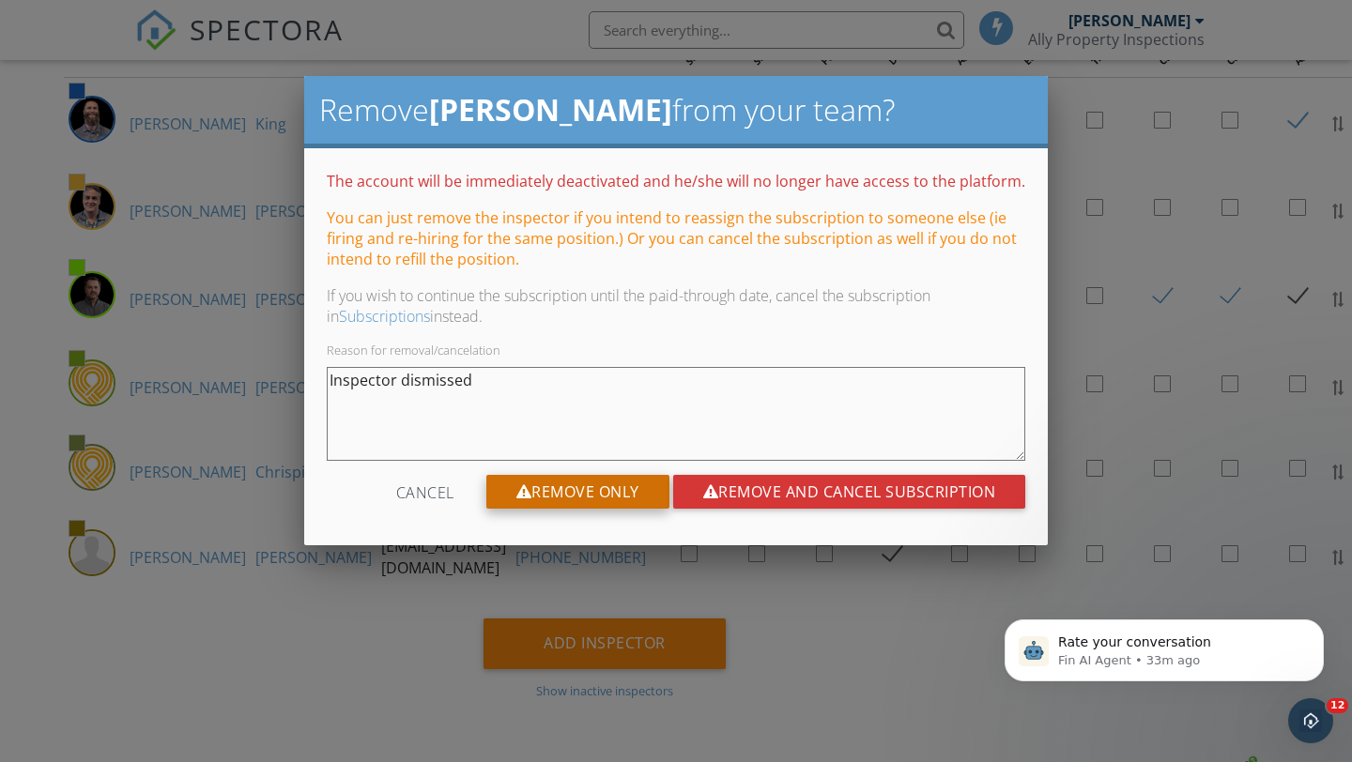 The width and height of the screenshot is (1352, 762). Describe the element at coordinates (676, 414) in the screenshot. I see `textarea: Inspector dismissed` at that location.